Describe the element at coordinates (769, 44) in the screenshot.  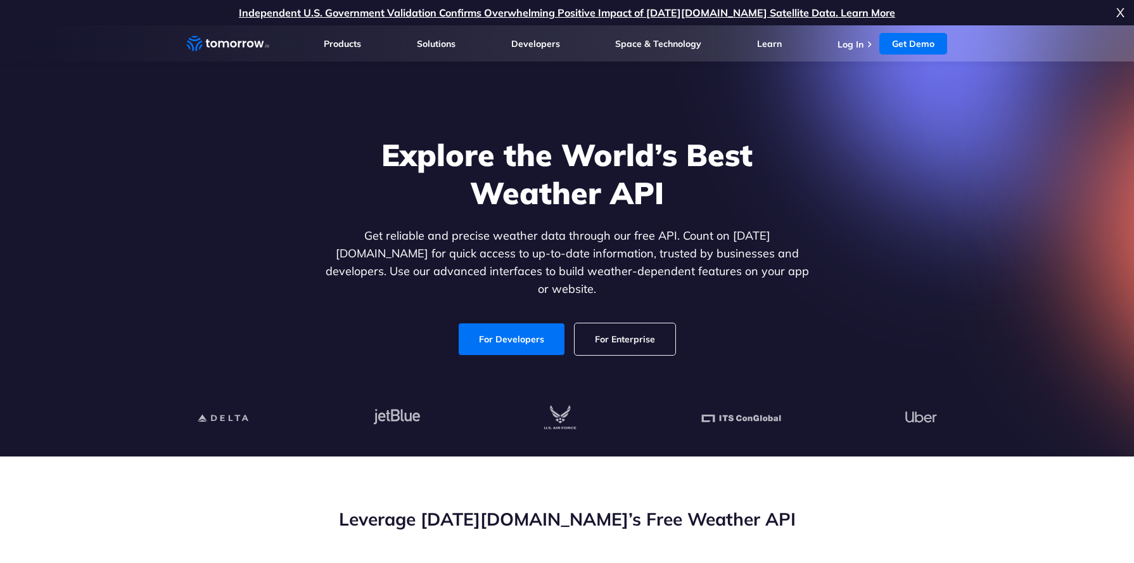
I see `a: Learn` at that location.